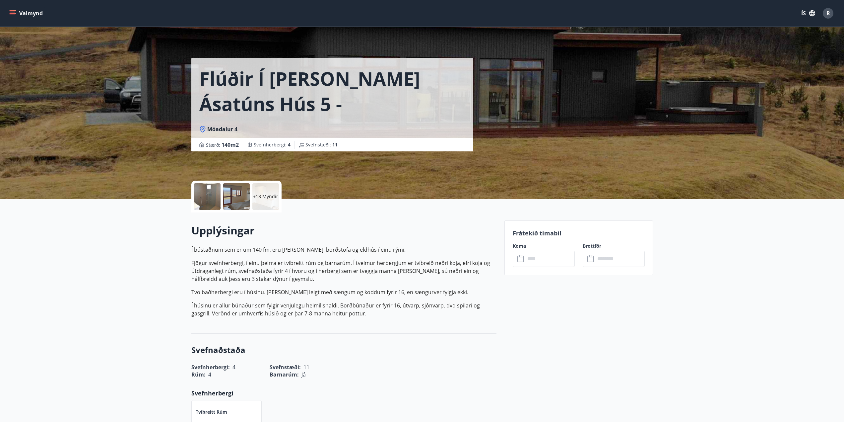  Describe the element at coordinates (344, 309) in the screenshot. I see `p: Í húsinu er allur búnaður sem fylgir venjulegu heimilishaldi. Borðbúnaður er fyrir 16, útvarp, sj...` at that location.